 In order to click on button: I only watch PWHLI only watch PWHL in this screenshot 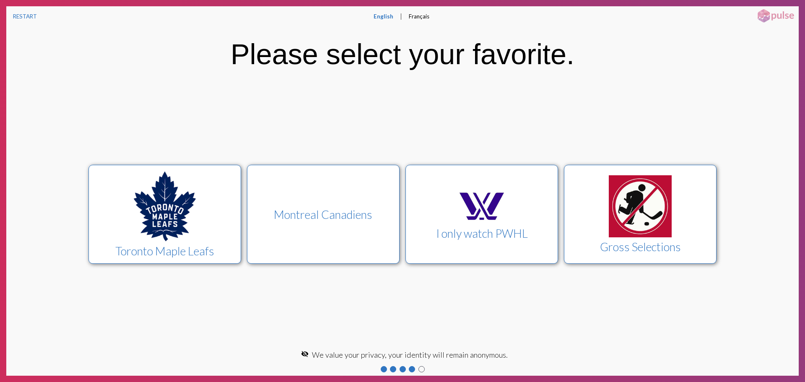, I will do `click(482, 214)`.